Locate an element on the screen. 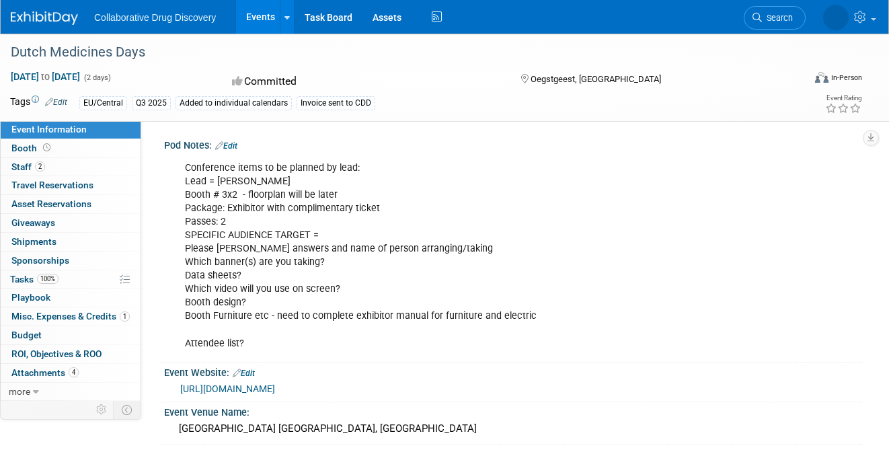 Image resolution: width=889 pixels, height=450 pixels. img: ExhibitDay is located at coordinates (44, 18).